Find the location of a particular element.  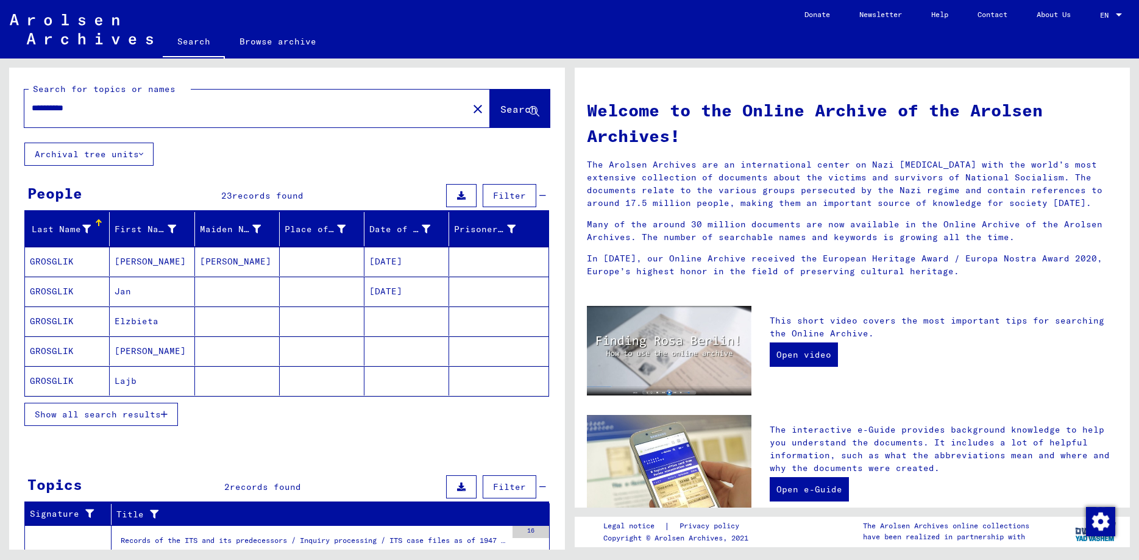

mat-header-cell: Maiden Name is located at coordinates (237, 229).